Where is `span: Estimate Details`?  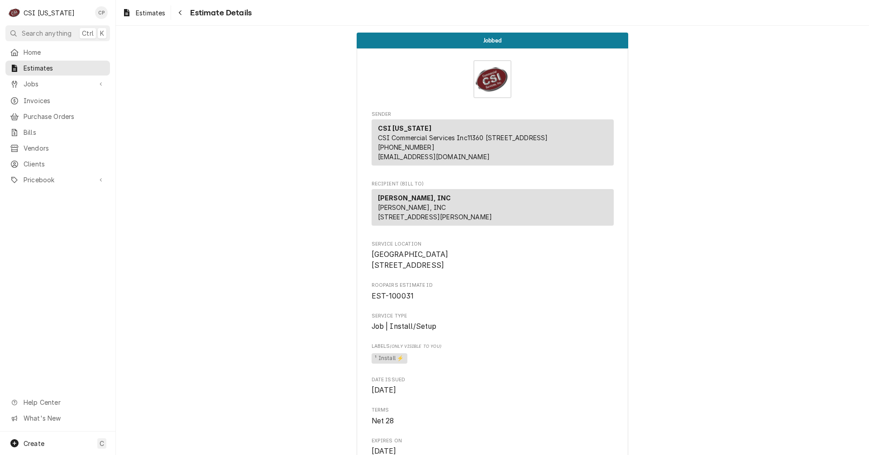 span: Estimate Details is located at coordinates (219, 13).